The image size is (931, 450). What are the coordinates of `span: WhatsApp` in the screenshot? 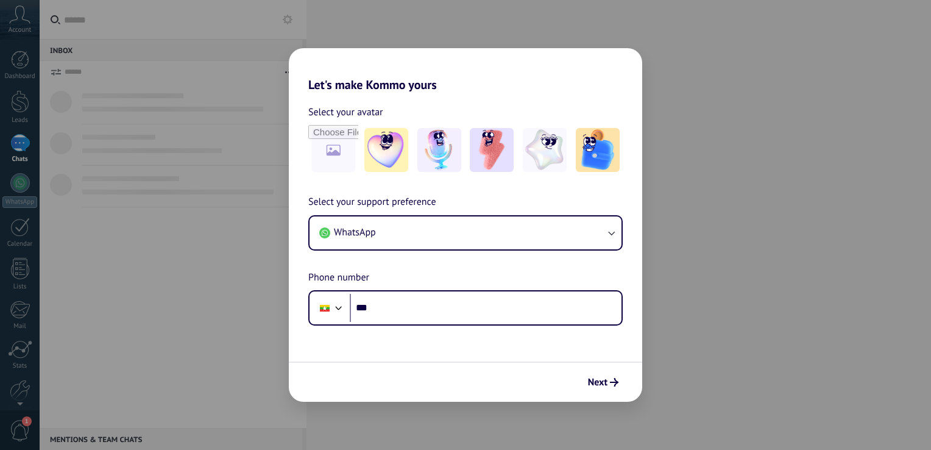 It's located at (355, 232).